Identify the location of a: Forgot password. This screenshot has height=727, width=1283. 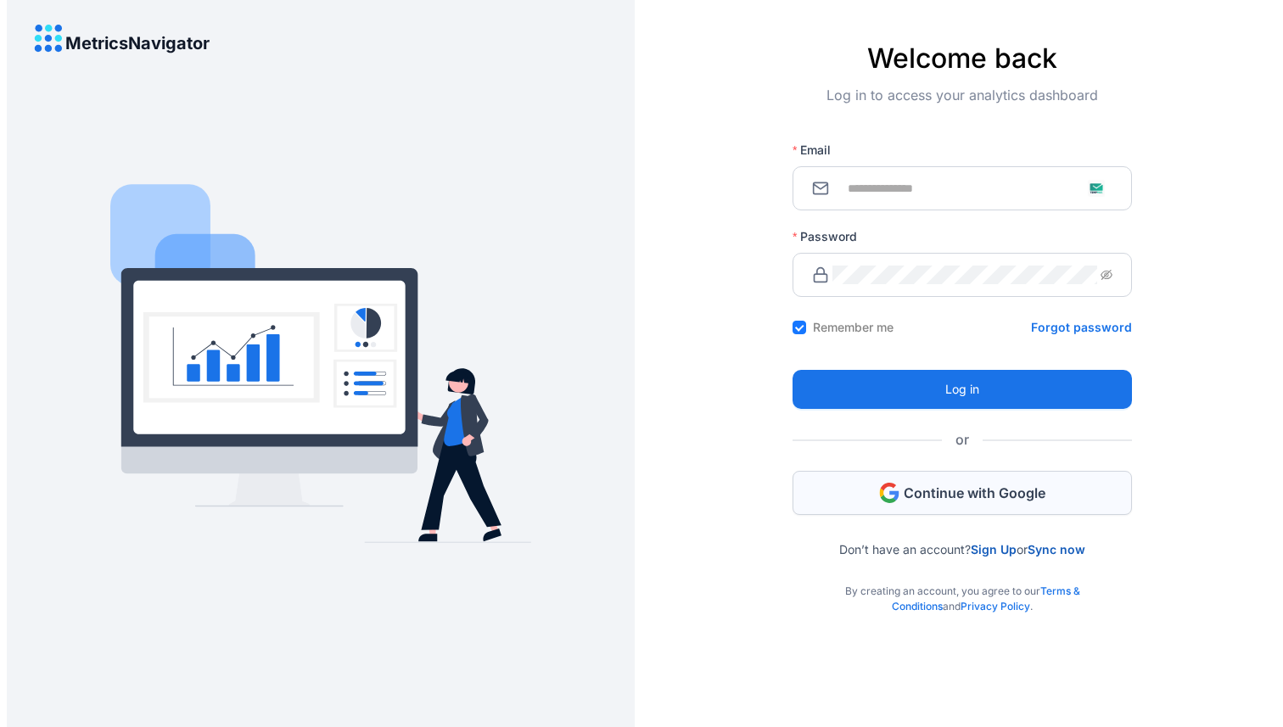
(1081, 328).